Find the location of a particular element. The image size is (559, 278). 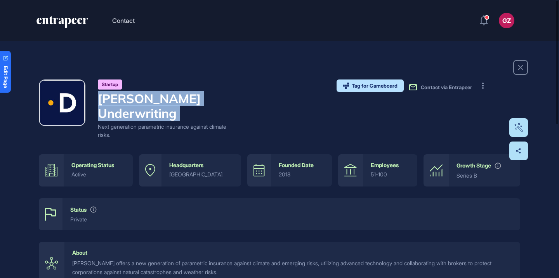

div: 51-100 is located at coordinates (390, 175).